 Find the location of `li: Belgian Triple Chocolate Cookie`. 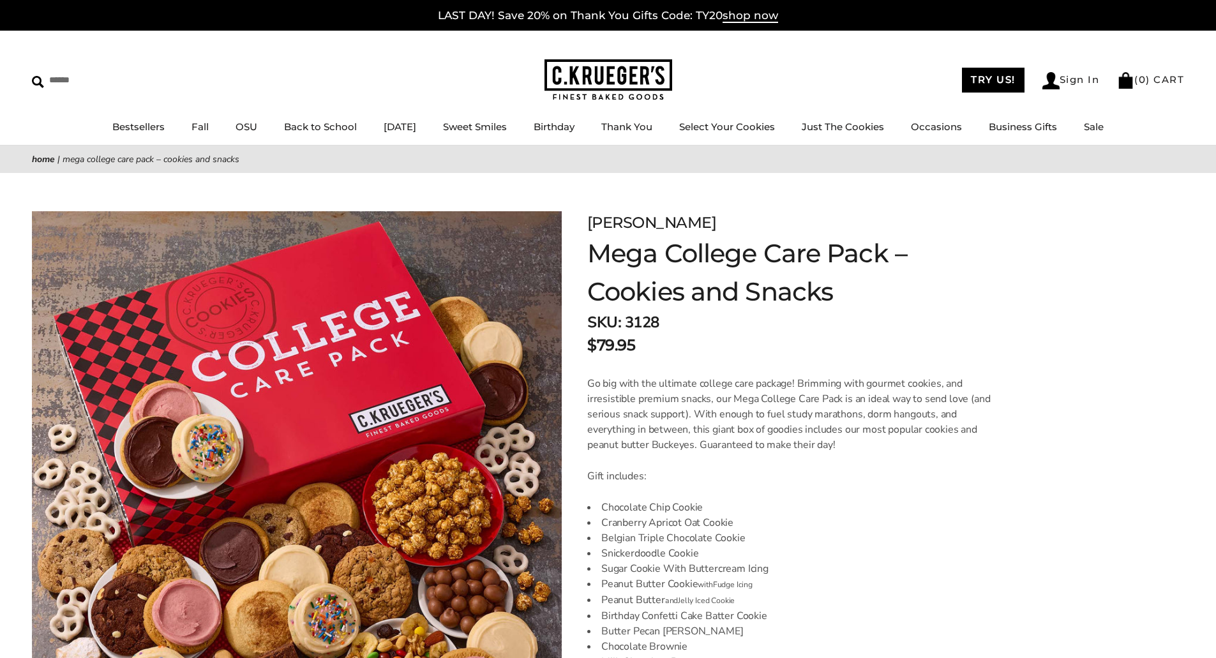

li: Belgian Triple Chocolate Cookie is located at coordinates (792, 538).